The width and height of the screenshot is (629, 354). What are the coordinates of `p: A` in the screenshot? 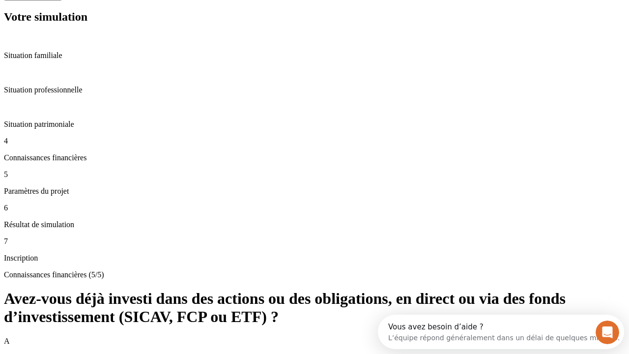 It's located at (315, 341).